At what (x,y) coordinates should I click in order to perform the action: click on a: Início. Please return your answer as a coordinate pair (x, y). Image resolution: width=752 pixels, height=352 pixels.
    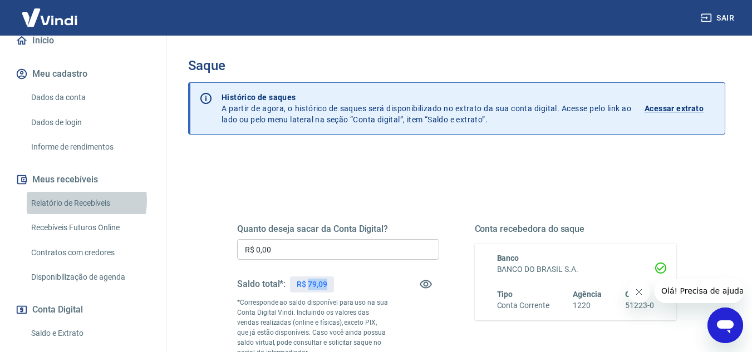
    Looking at the image, I should click on (83, 41).